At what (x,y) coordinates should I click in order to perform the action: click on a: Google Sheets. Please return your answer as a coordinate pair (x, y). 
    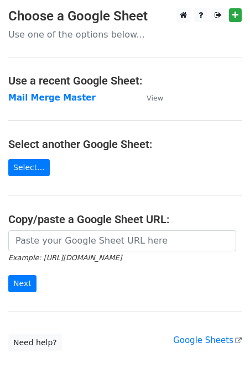
    Looking at the image, I should click on (207, 340).